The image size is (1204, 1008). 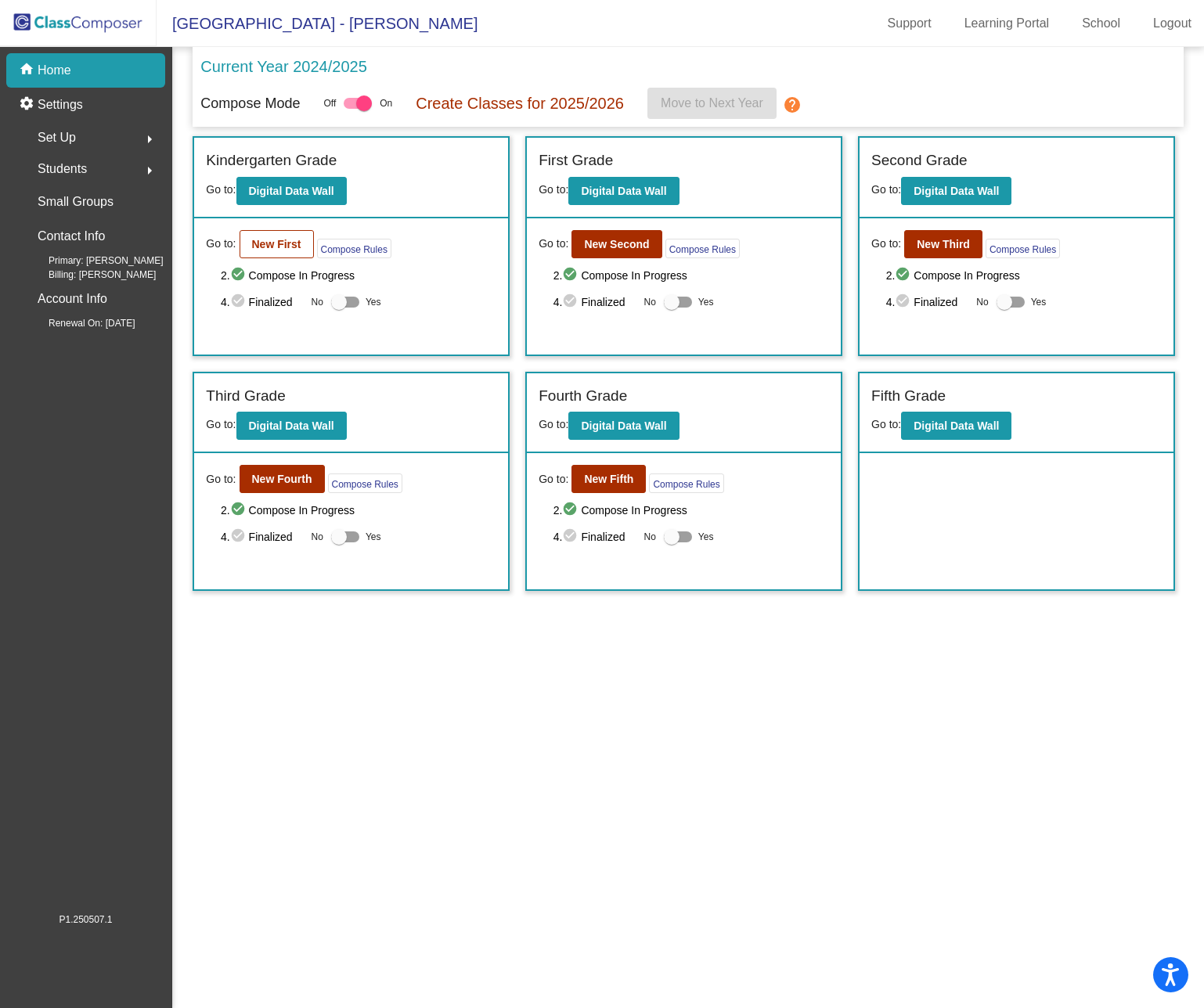 I want to click on div: Successfully fetched renewal date, so click(x=1090, y=976).